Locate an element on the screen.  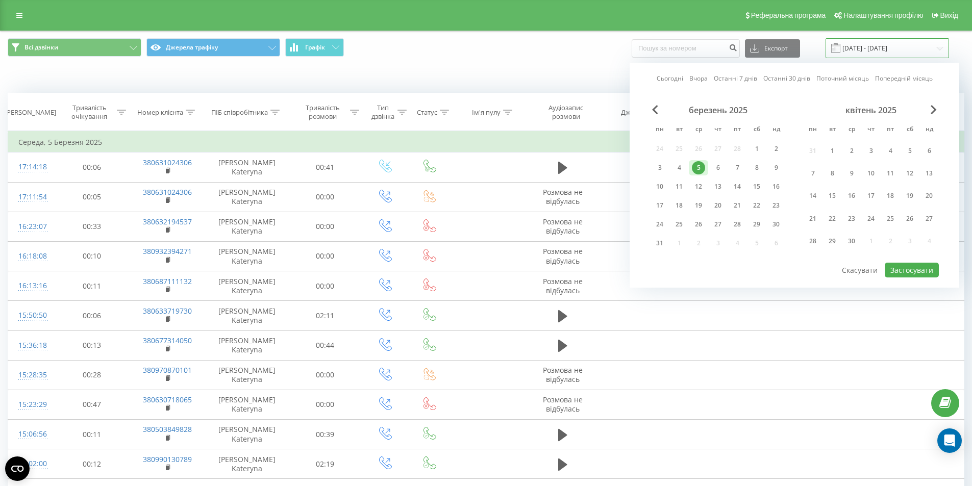
div: 15:50:50 is located at coordinates (32, 315).